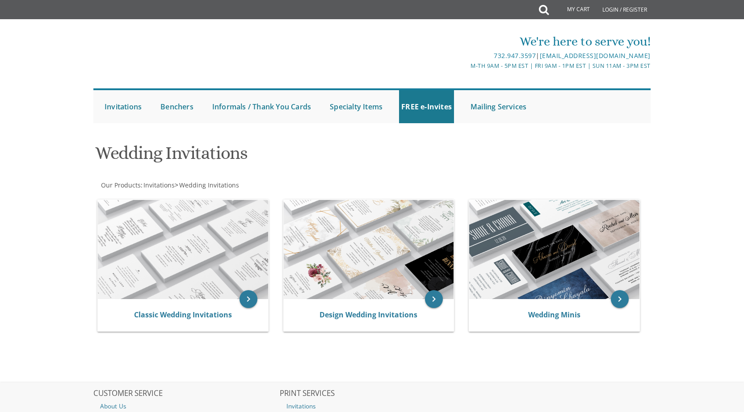 The width and height of the screenshot is (744, 412). Describe the element at coordinates (277, 156) in the screenshot. I see `h1: Wedding Invitations` at that location.